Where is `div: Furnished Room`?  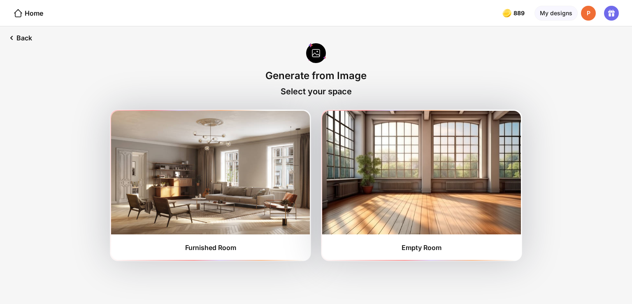 div: Furnished Room is located at coordinates (211, 247).